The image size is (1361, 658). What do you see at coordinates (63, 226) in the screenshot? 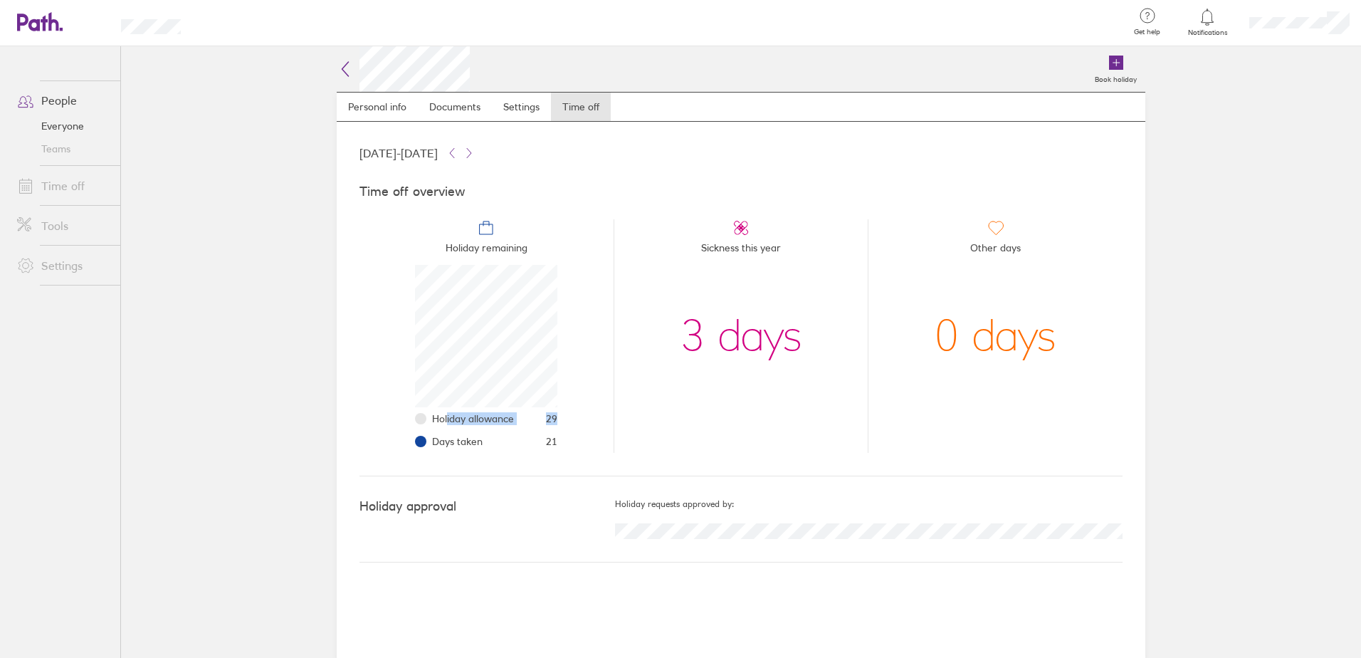
I see `a: Tools` at bounding box center [63, 226].